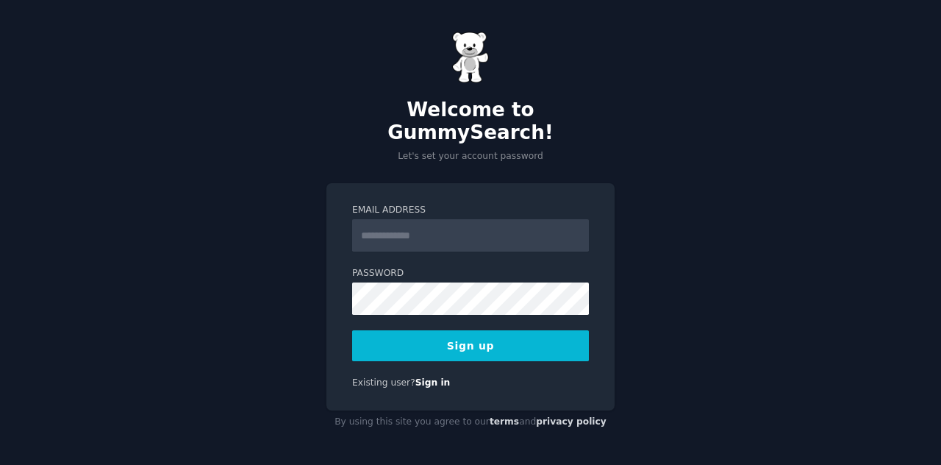  I want to click on a: privacy policy, so click(572, 421).